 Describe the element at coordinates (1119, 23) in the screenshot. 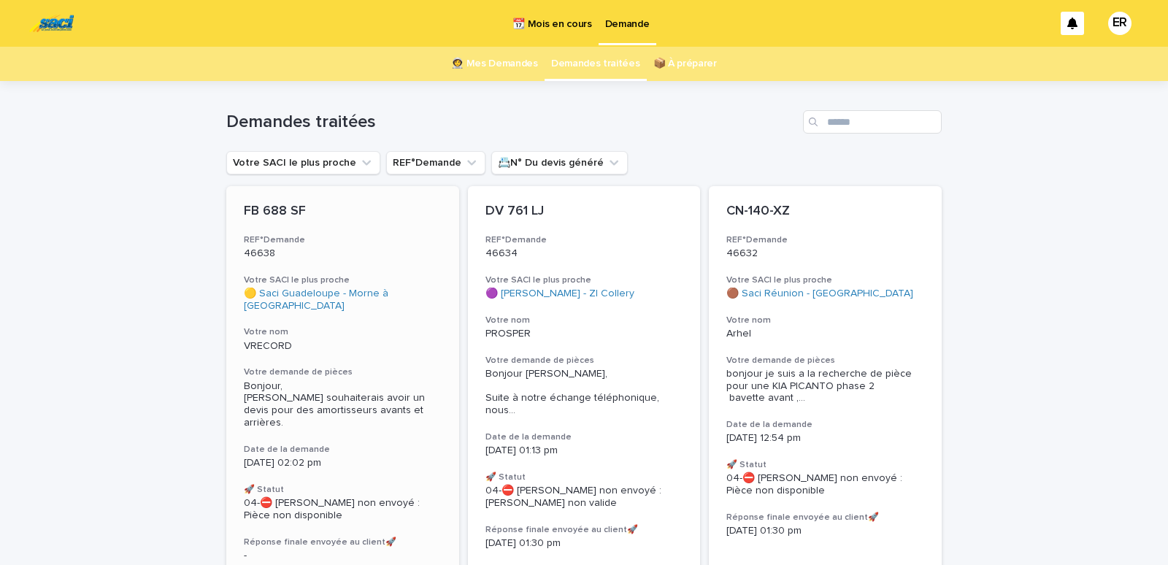

I see `div: ER` at that location.